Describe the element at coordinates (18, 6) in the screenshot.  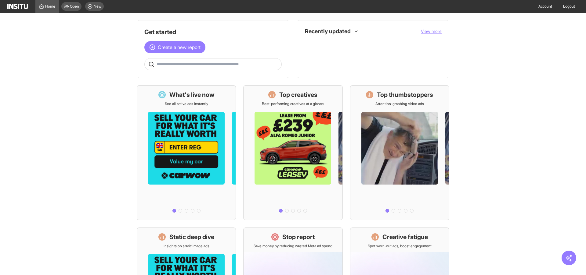
I see `img: Logo` at that location.